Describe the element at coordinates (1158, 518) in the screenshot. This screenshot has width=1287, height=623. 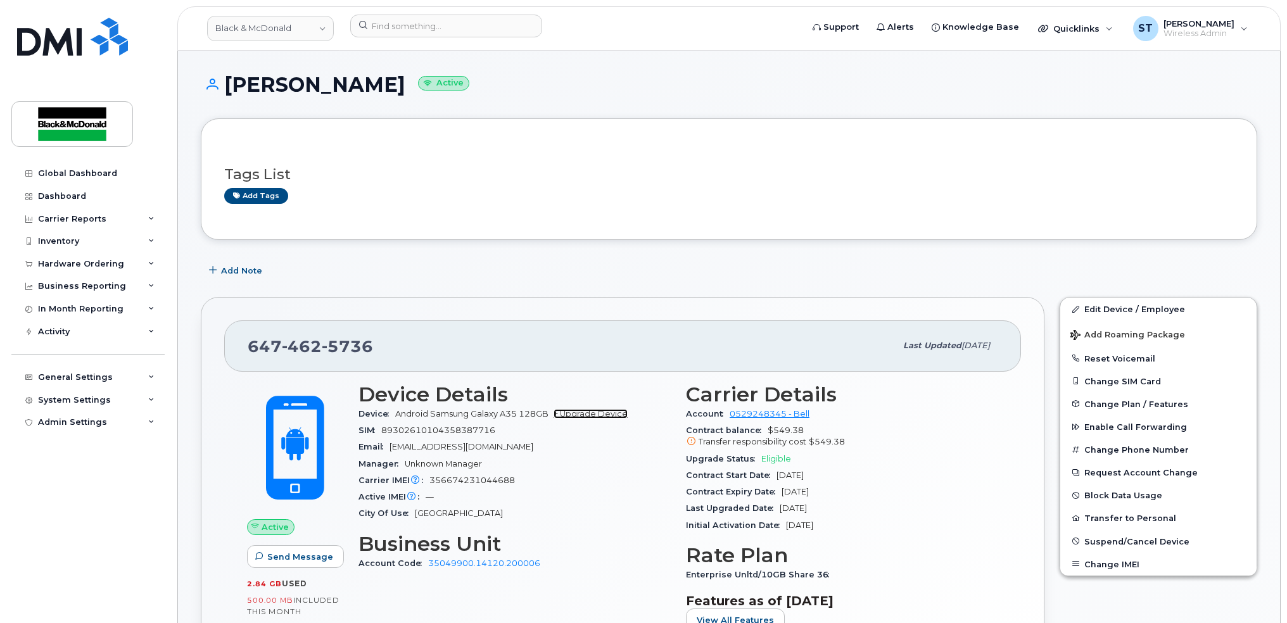
I see `button: Transfer to Personal` at that location.